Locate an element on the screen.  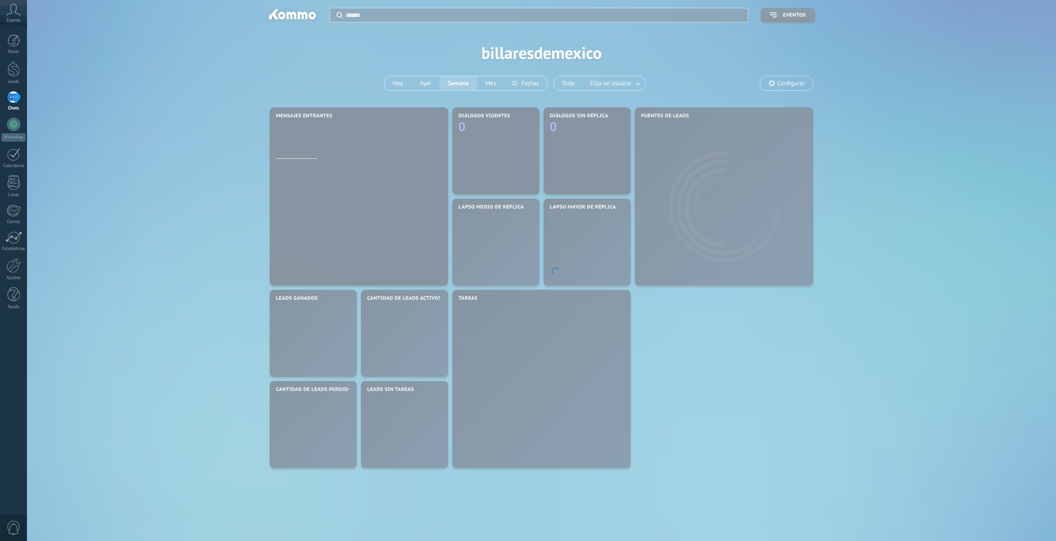
div: Chats is located at coordinates (14, 108).